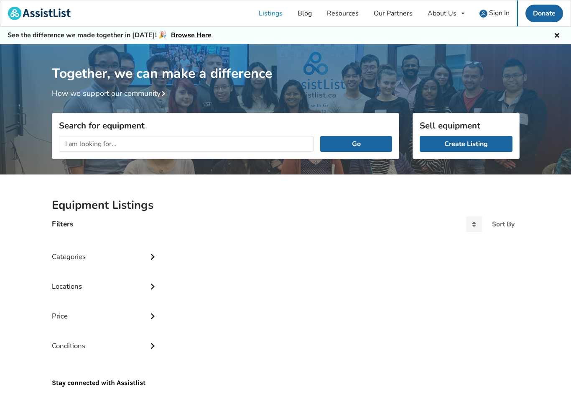 Image resolution: width=571 pixels, height=395 pixels. What do you see at coordinates (503, 224) in the screenshot?
I see `div: Sort By` at bounding box center [503, 224].